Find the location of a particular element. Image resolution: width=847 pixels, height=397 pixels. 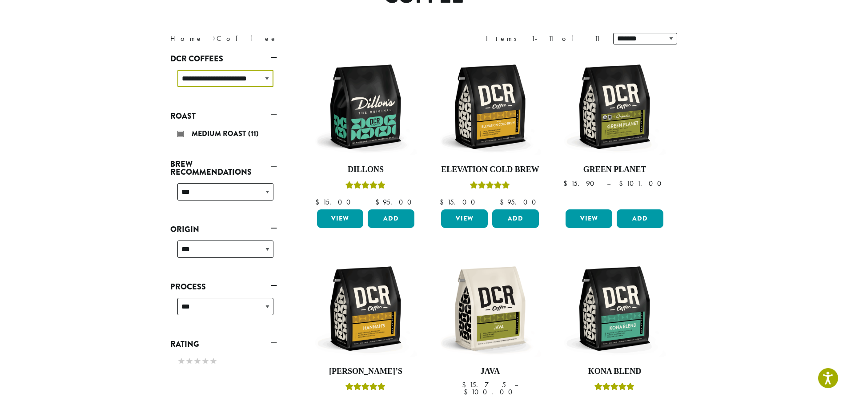

bdi: 15.90 is located at coordinates (581, 183).